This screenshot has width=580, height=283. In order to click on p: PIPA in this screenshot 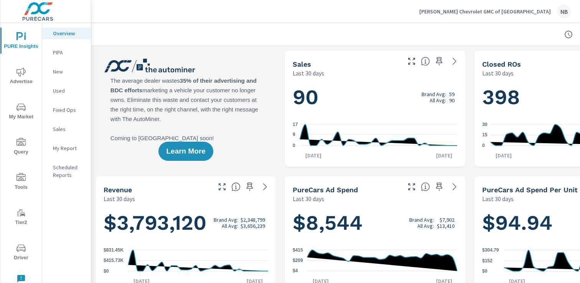, I will do `click(69, 53)`.